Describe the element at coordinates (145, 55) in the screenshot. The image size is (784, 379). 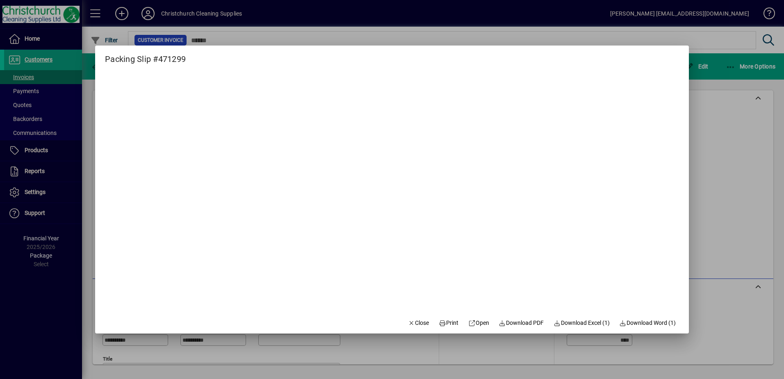
I see `h2: Packing Slip #471299` at that location.